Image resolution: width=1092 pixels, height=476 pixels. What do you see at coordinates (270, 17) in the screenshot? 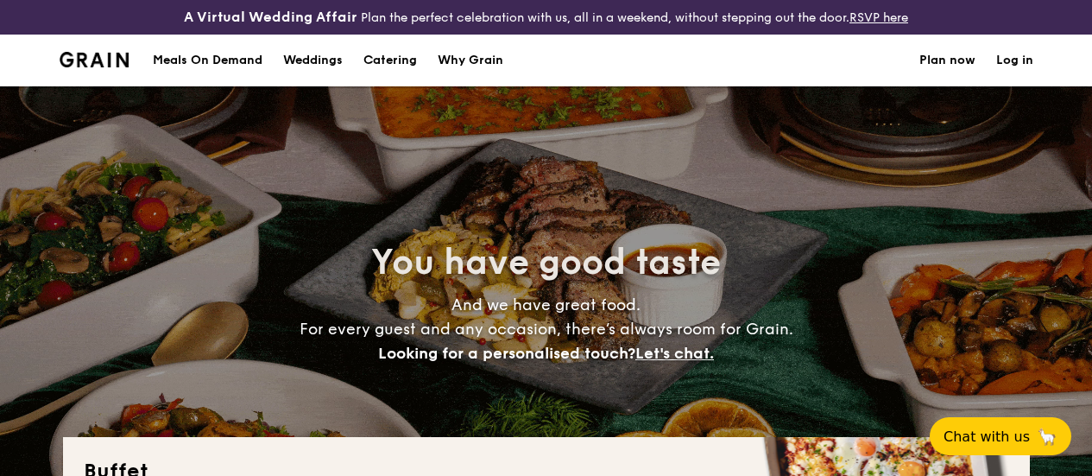
I see `h4: A Virtual Wedding Affair` at bounding box center [270, 17].